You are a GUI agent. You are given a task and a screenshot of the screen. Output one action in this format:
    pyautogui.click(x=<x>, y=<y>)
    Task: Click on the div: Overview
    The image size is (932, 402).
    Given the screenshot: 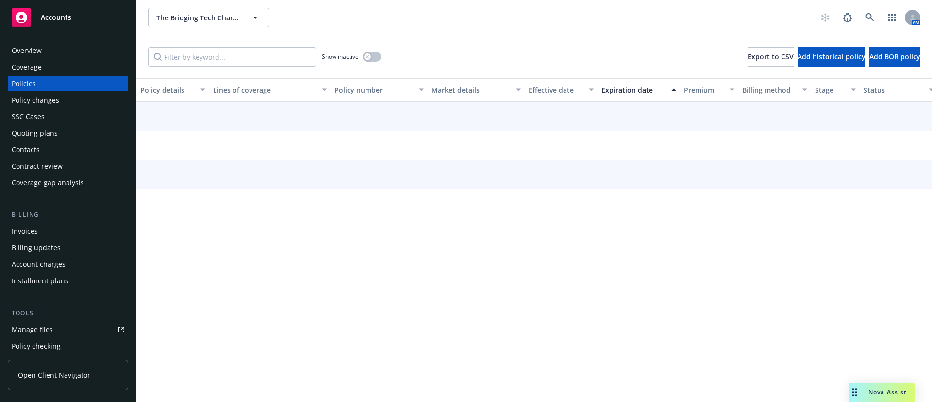 What is the action you would take?
    pyautogui.click(x=27, y=50)
    